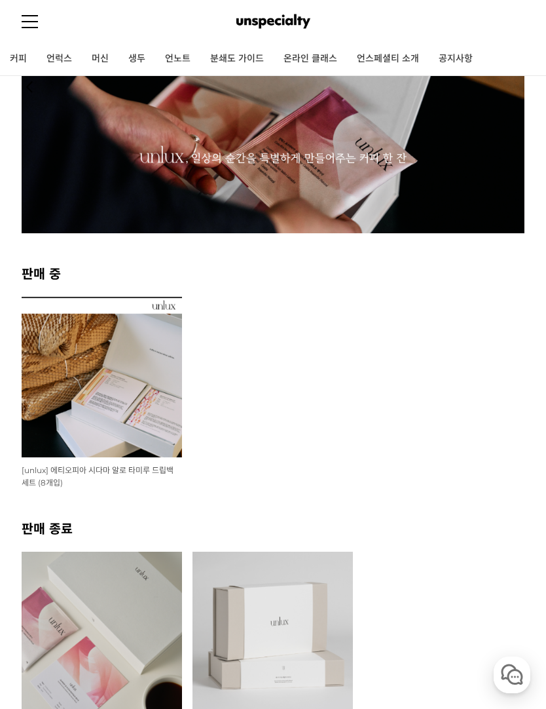 The image size is (546, 709). What do you see at coordinates (98, 476) in the screenshot?
I see `a: [unlux] 에티오피아 시다마 알로 타미루 드립백 세트 (8개입)` at bounding box center [98, 476].